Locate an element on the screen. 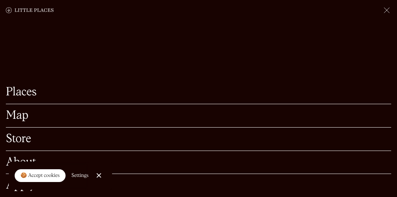 The image size is (397, 197). a: About is located at coordinates (198, 162).